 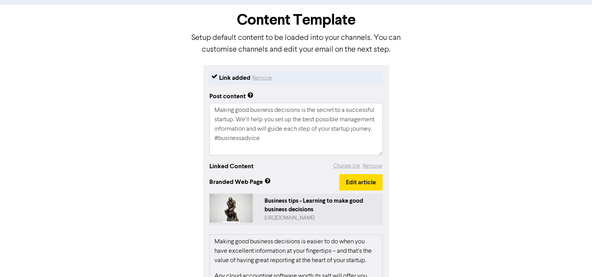 What do you see at coordinates (322, 218) in the screenshot?
I see `div: https://public2.bomamarketing.com/cp/3lB3XvoZkMhQUYuoNcAVtG?sa=AYJofMF9` at bounding box center [322, 218].